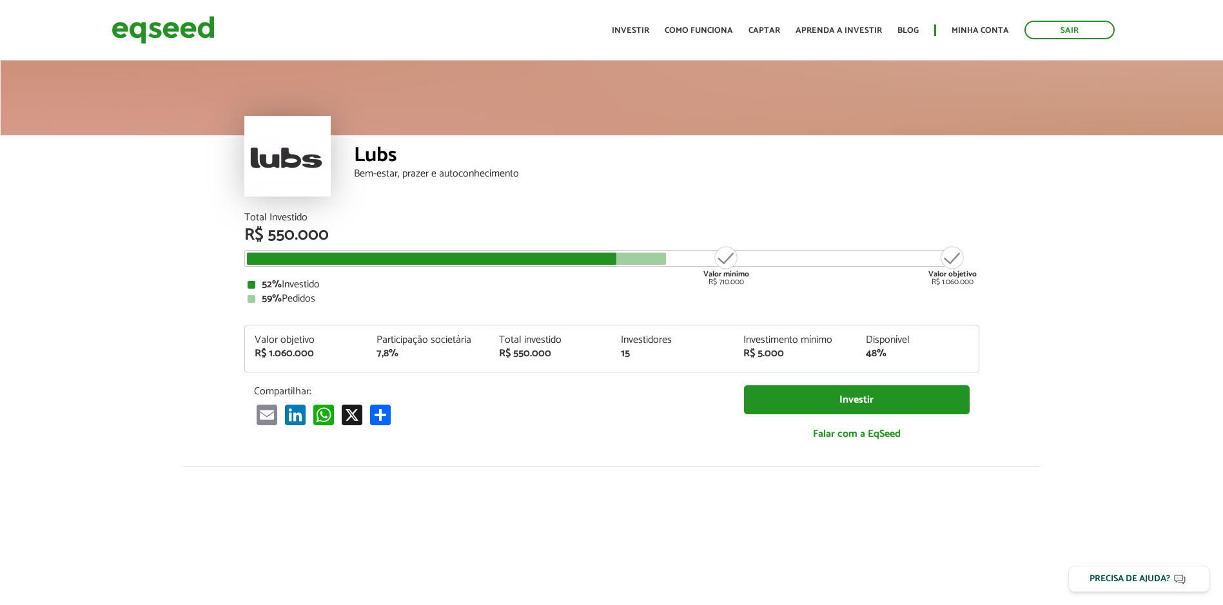 Image resolution: width=1223 pixels, height=605 pixels. Describe the element at coordinates (838, 30) in the screenshot. I see `a: Aprenda a investir` at that location.